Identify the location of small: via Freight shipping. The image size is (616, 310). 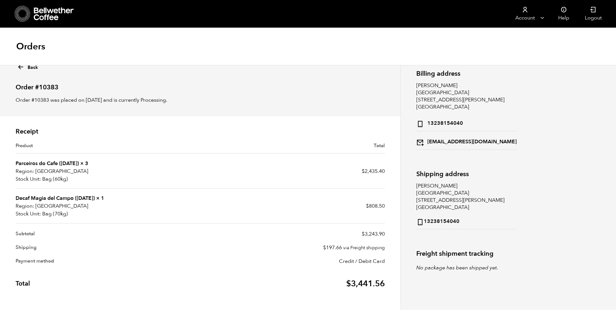
(364, 247).